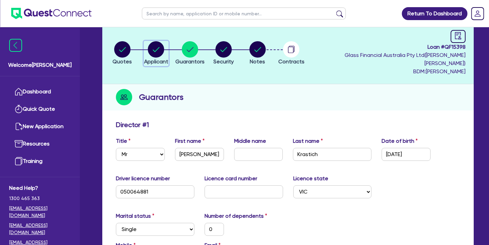 The image size is (489, 245). Describe the element at coordinates (257, 61) in the screenshot. I see `span: Notes` at that location.